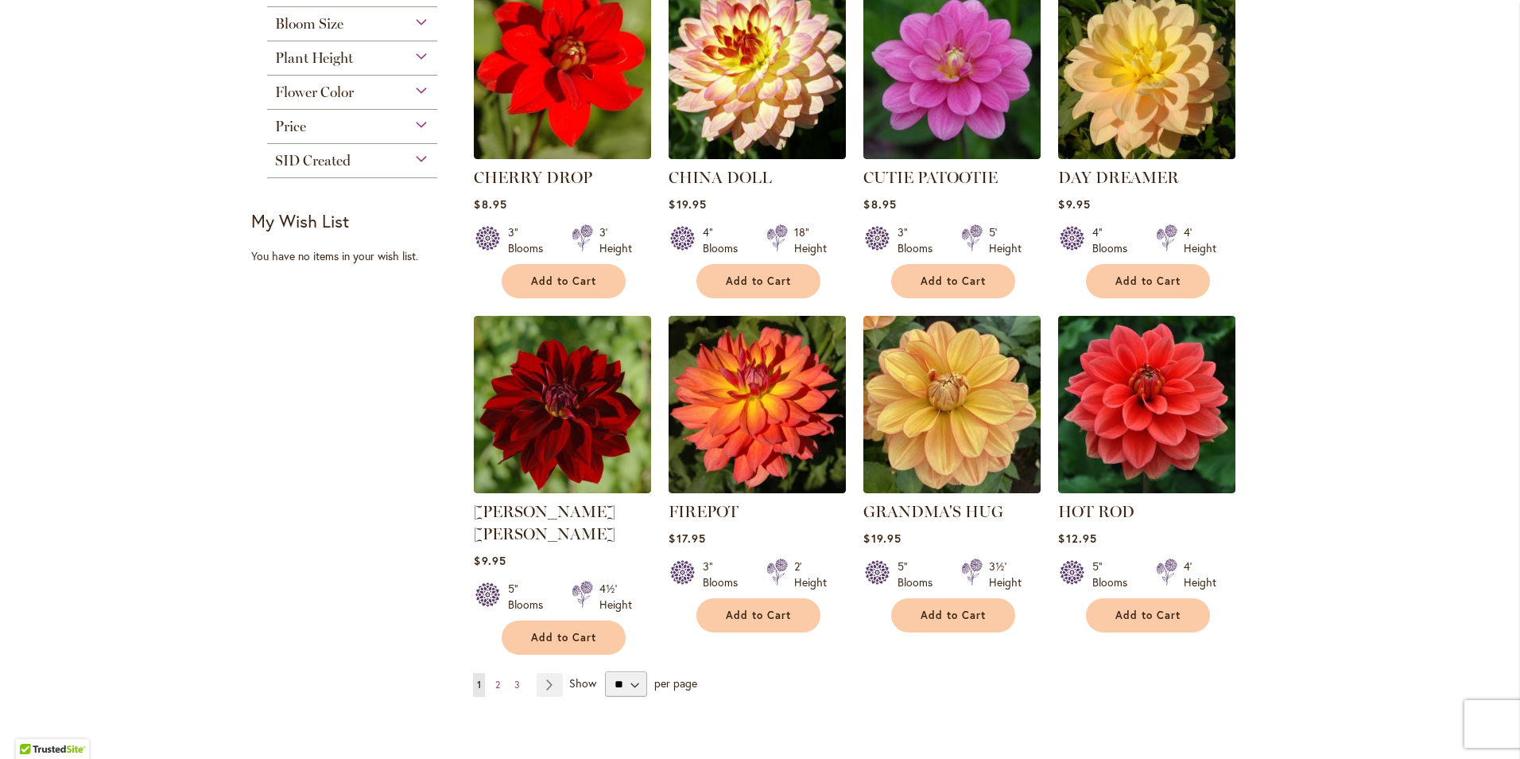  Describe the element at coordinates (498, 685) in the screenshot. I see `a: 2` at that location.